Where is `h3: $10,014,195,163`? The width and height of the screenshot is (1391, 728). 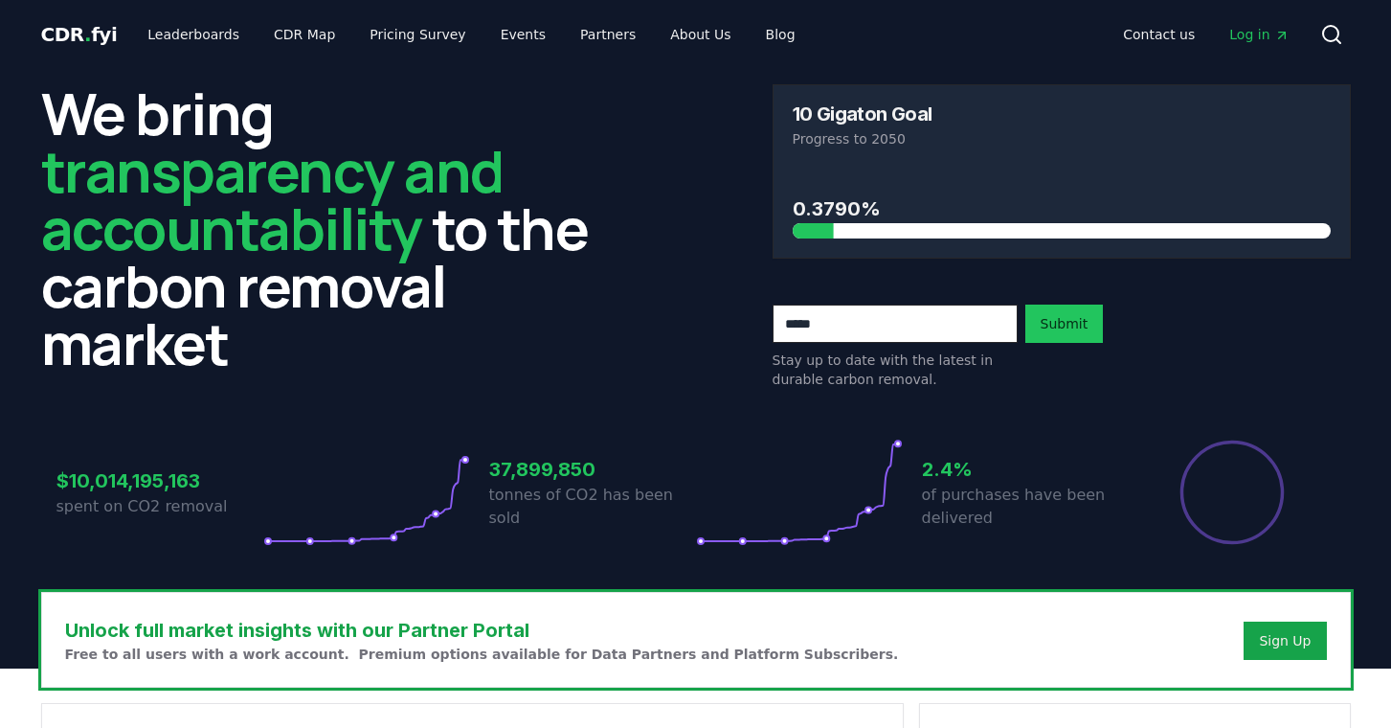 h3: $10,014,195,163 is located at coordinates (160, 481).